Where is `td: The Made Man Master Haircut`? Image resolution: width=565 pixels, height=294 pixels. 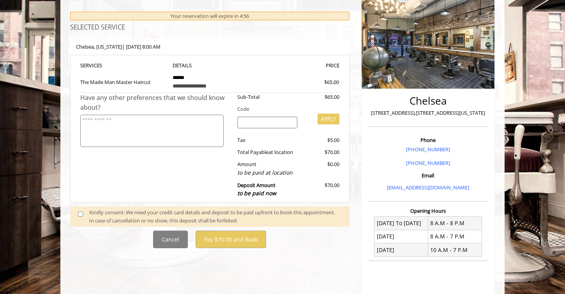
td: The Made Man Master Haircut is located at coordinates (123, 81).